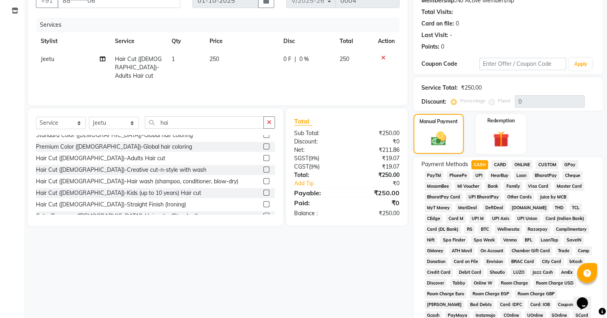 This screenshot has width=607, height=318. Describe the element at coordinates (478, 176) in the screenshot. I see `span: UPI` at that location.